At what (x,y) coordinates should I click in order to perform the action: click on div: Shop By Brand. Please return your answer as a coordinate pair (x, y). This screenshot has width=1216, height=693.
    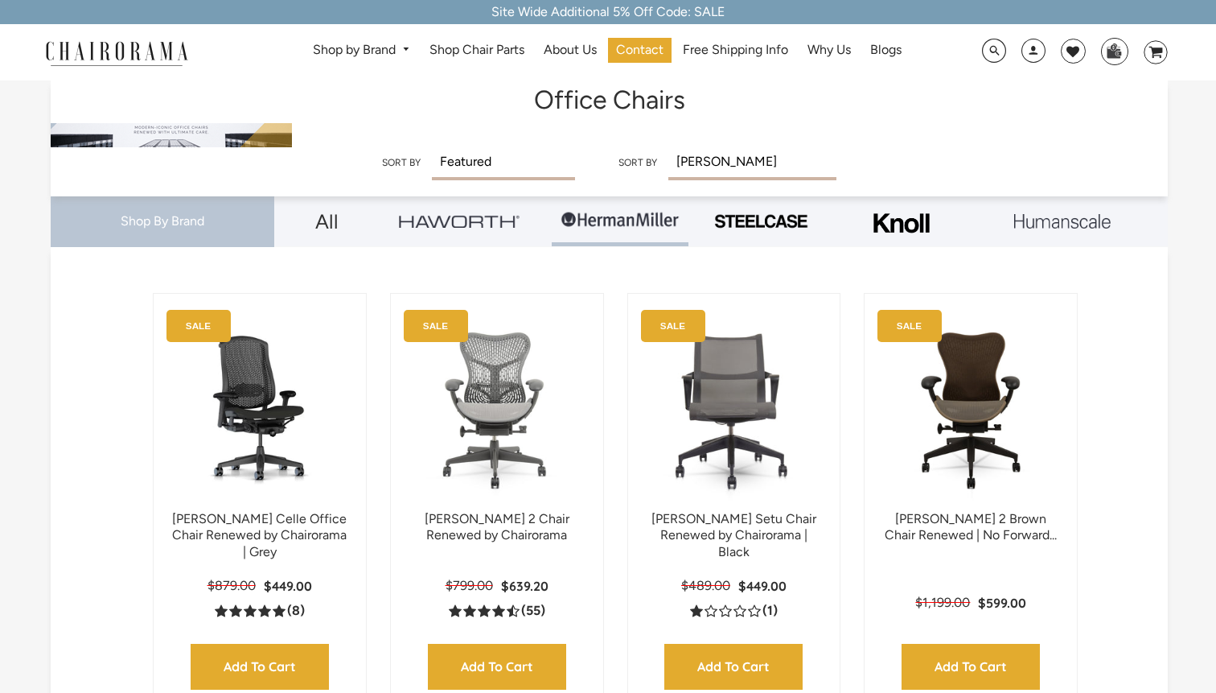
    Looking at the image, I should click on (162, 221).